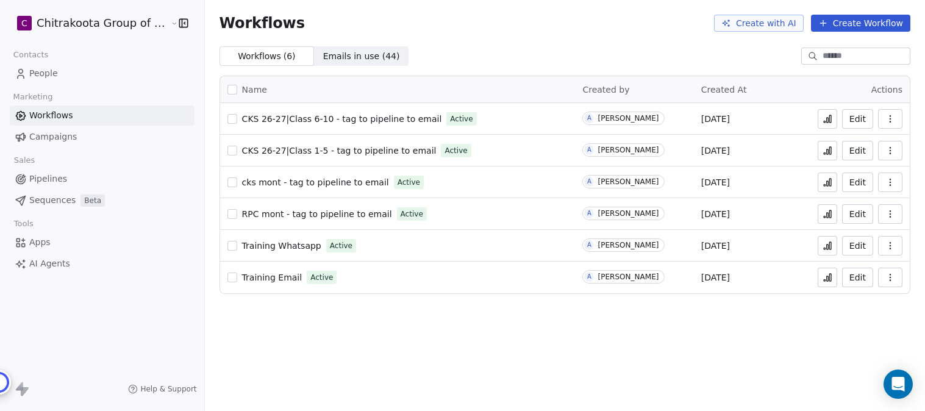 This screenshot has width=925, height=411. I want to click on span: Tools, so click(23, 224).